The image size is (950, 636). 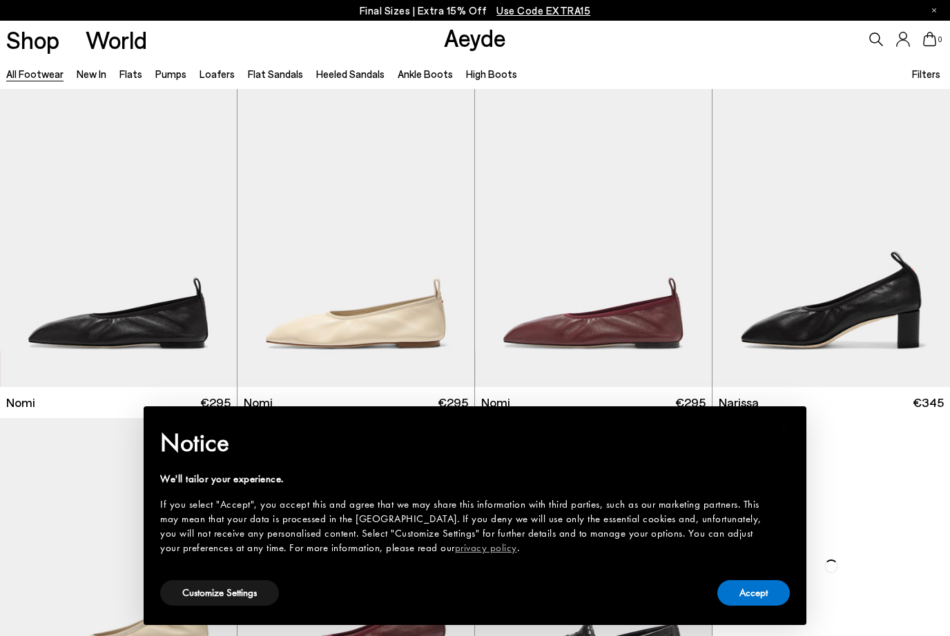 What do you see at coordinates (464, 479) in the screenshot?
I see `div: We'll tailor your experience.` at bounding box center [464, 479].